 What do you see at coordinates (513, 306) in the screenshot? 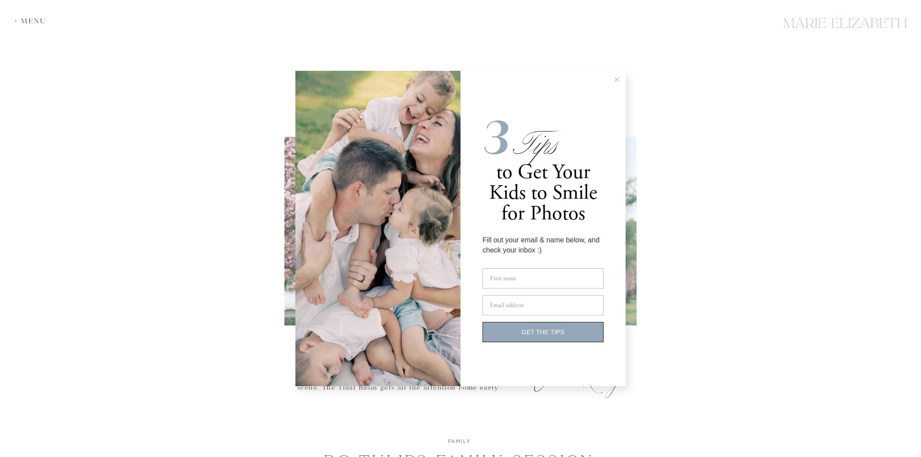
I see `span: l address` at bounding box center [513, 306].